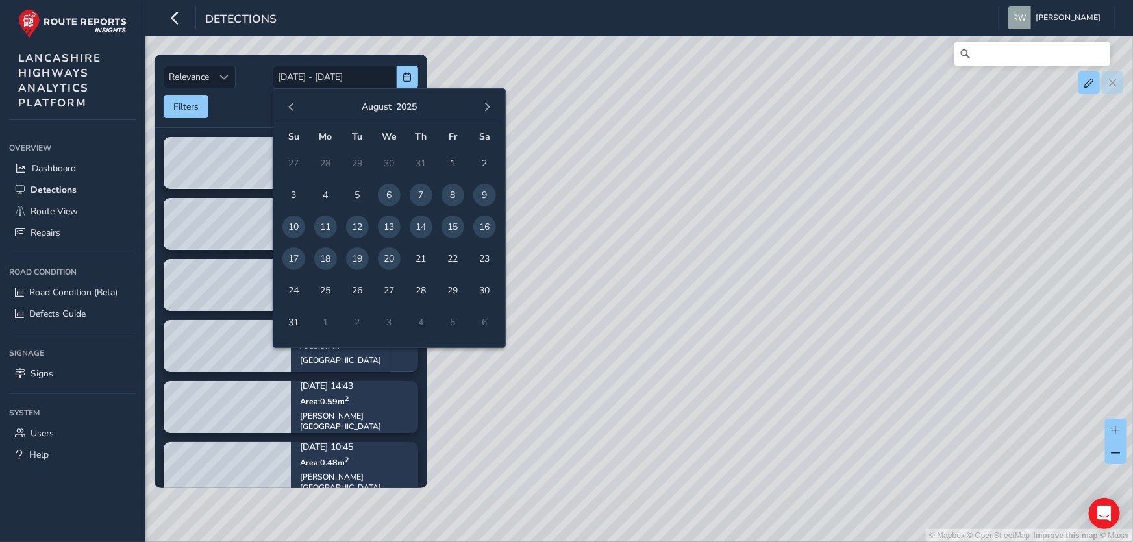 This screenshot has width=1133, height=542. What do you see at coordinates (72, 272) in the screenshot?
I see `div: Road Condition` at bounding box center [72, 272].